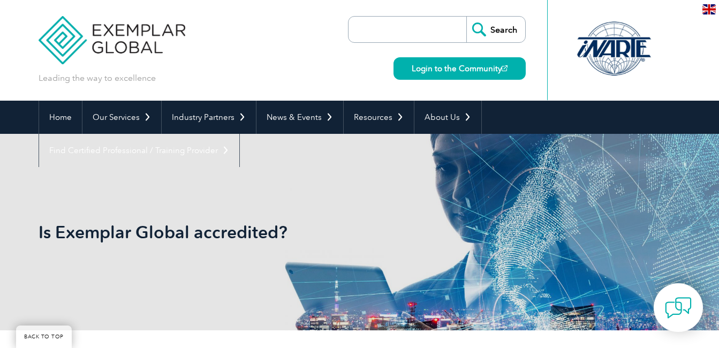 Image resolution: width=719 pixels, height=348 pixels. I want to click on img: open_square.png, so click(504, 68).